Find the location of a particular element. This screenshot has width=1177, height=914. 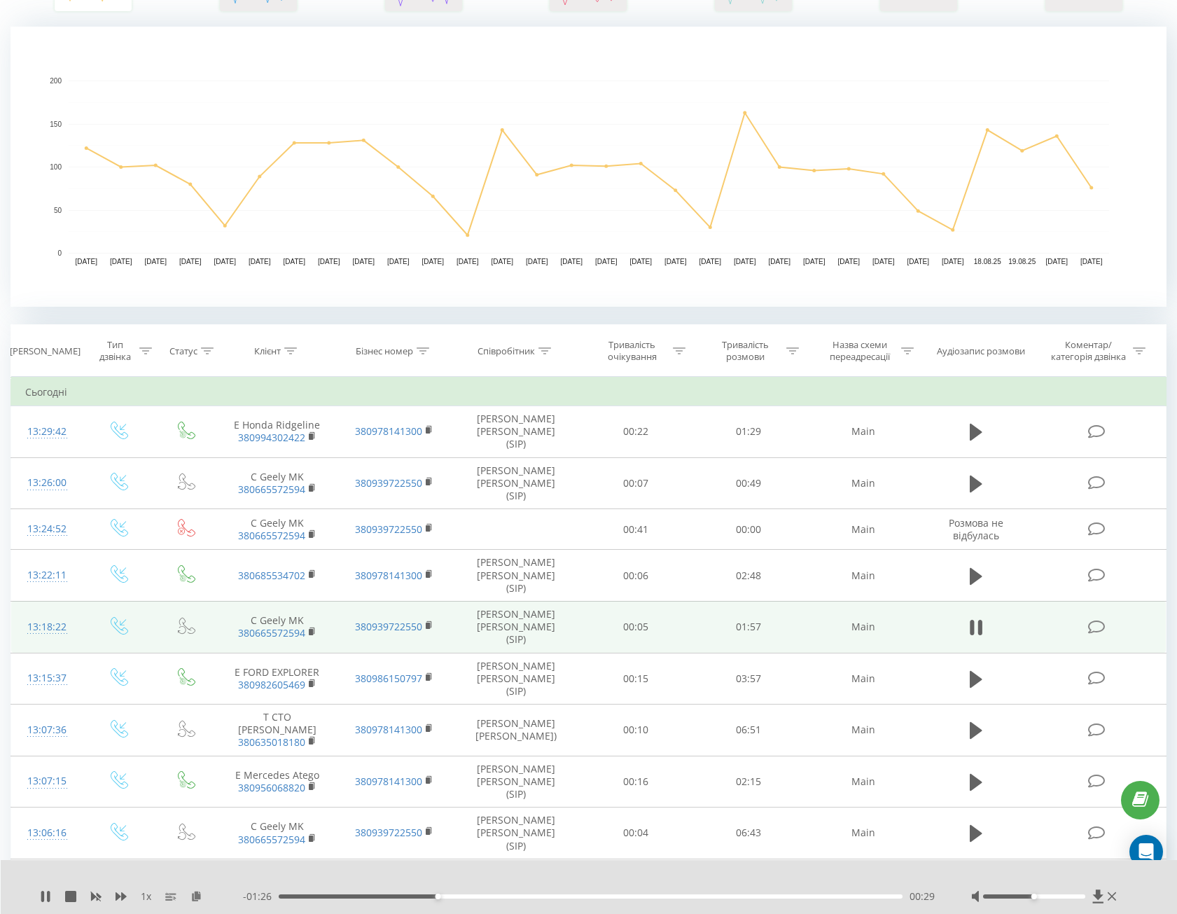

div: Тривалість розмови is located at coordinates (745, 351).